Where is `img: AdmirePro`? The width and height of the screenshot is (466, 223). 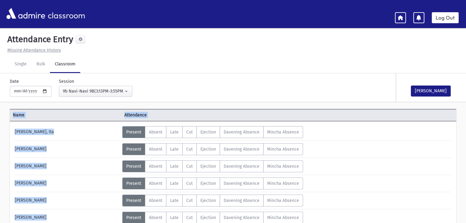 img: AdmirePro is located at coordinates (26, 13).